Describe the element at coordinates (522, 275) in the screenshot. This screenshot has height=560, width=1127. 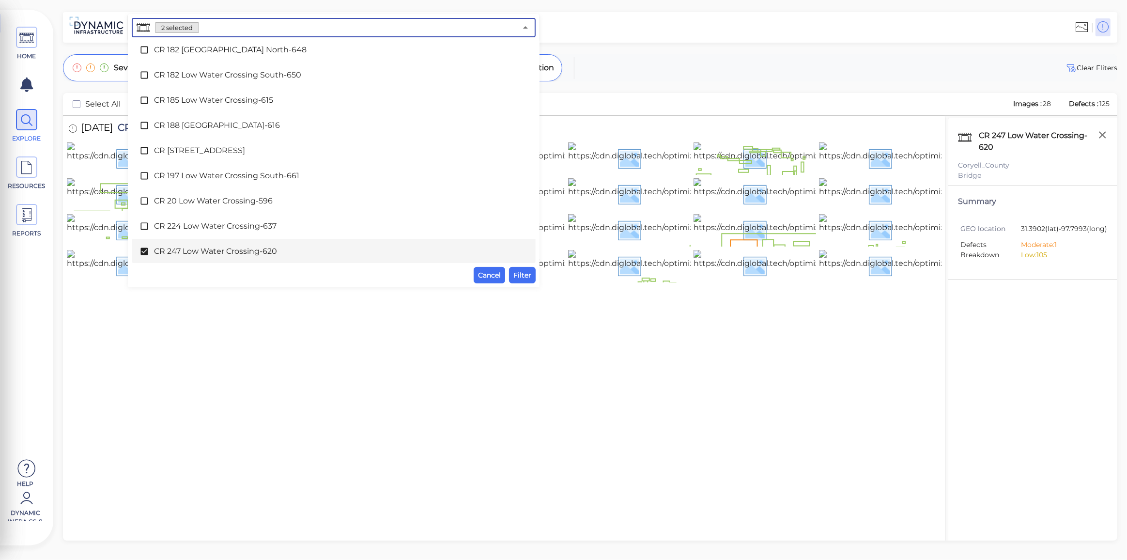
I see `span: Filter` at that location.